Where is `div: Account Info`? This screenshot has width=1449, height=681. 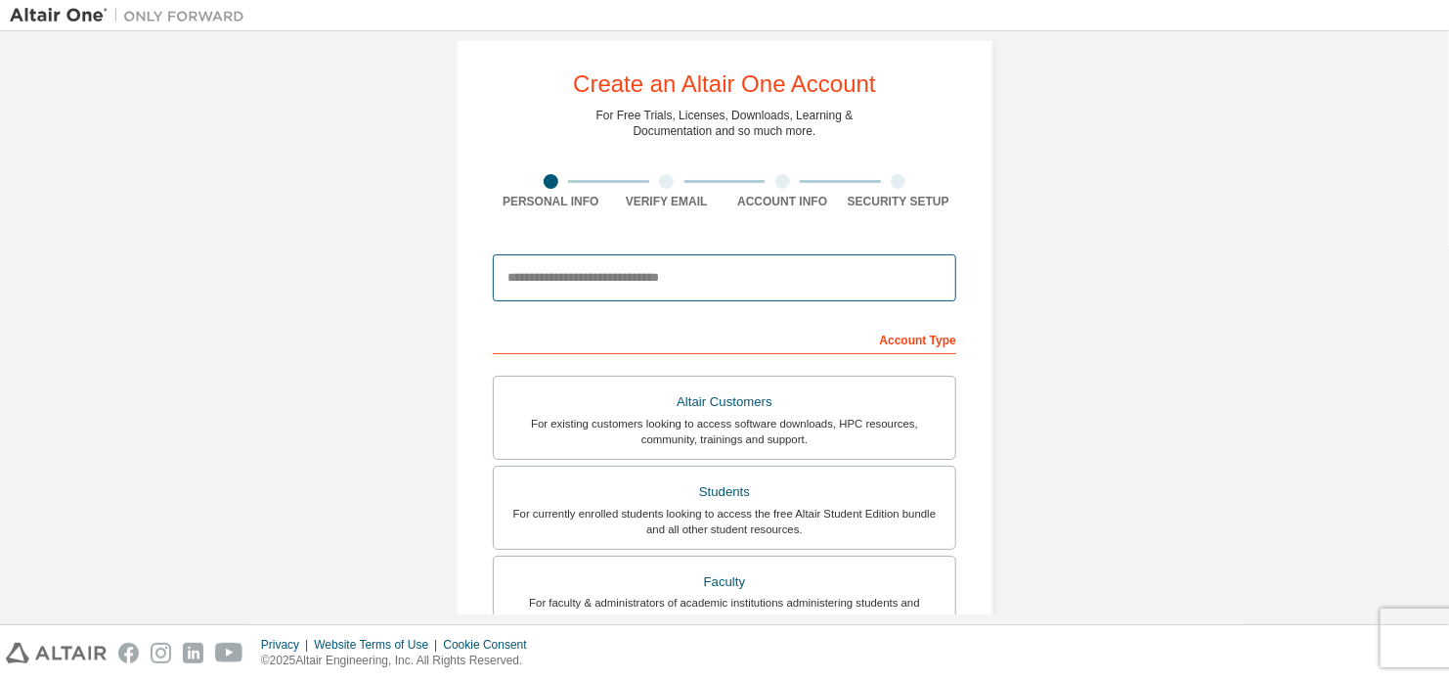 div: Account Info is located at coordinates (782, 201).